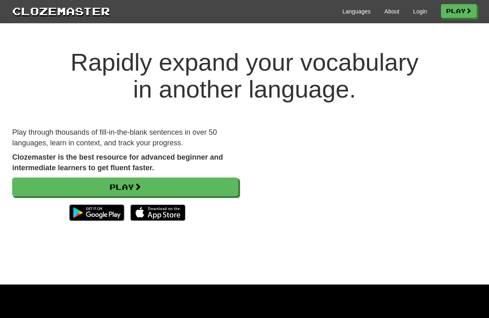 The width and height of the screenshot is (489, 318). Describe the element at coordinates (158, 212) in the screenshot. I see `img: Download_on_the_App_Store_Badge_US-UK_135x40-25178aeef6eb6b83b96f5f2d004eda3bffbb37122de64afbaef7...` at that location.